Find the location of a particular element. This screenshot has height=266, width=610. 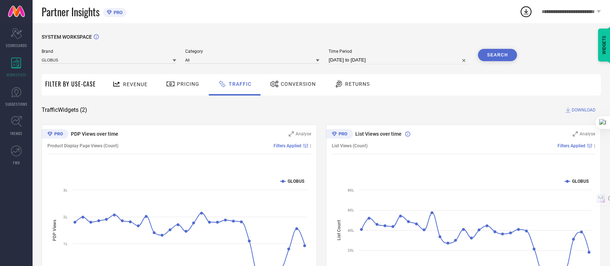

span: PRO is located at coordinates (117, 12).